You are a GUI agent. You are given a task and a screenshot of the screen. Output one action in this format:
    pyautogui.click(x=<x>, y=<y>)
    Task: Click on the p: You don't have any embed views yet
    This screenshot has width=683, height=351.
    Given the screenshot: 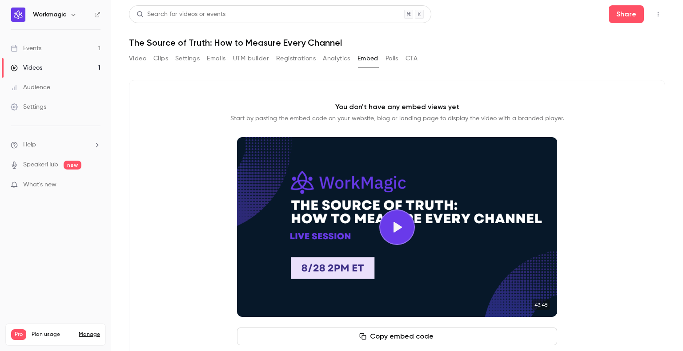 What is the action you would take?
    pyautogui.click(x=397, y=107)
    